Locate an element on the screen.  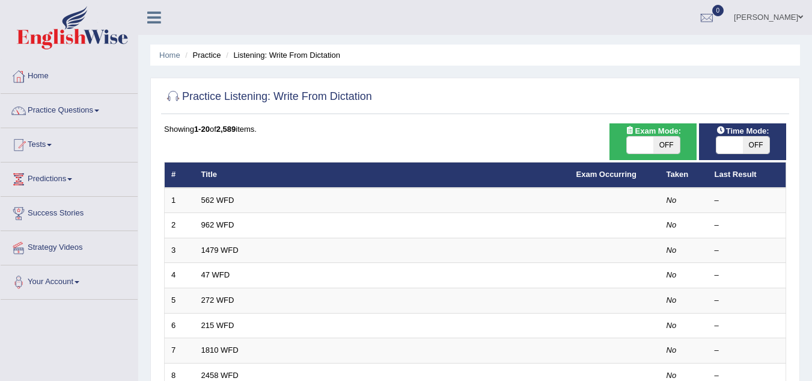
a: 47 WFD is located at coordinates (216, 274).